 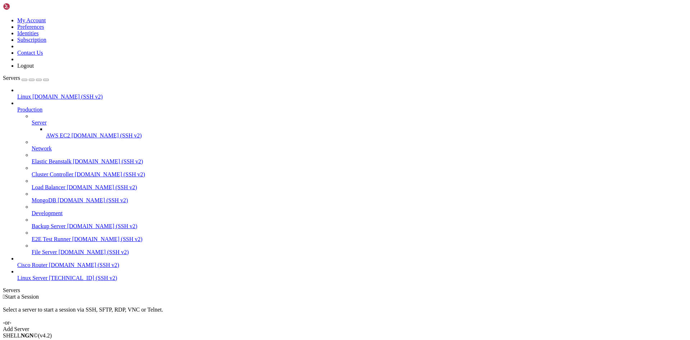 I want to click on span: File Server, so click(x=44, y=252).